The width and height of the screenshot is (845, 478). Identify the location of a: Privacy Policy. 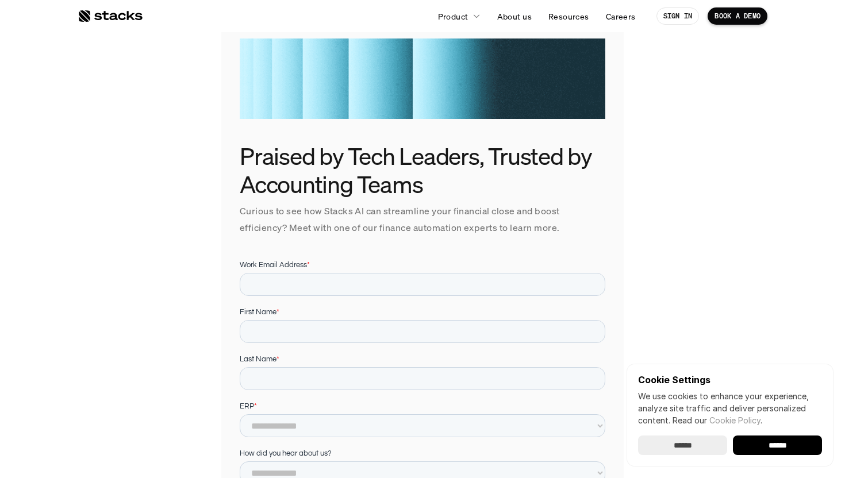
(245, 256).